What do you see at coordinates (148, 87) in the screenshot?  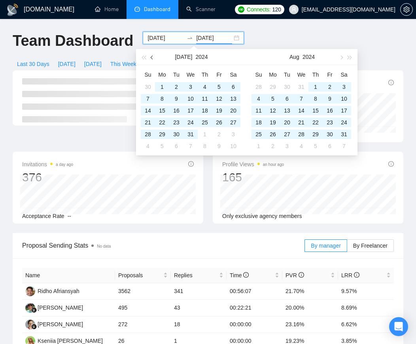 I see `td: 2024-06-30` at bounding box center [148, 87].